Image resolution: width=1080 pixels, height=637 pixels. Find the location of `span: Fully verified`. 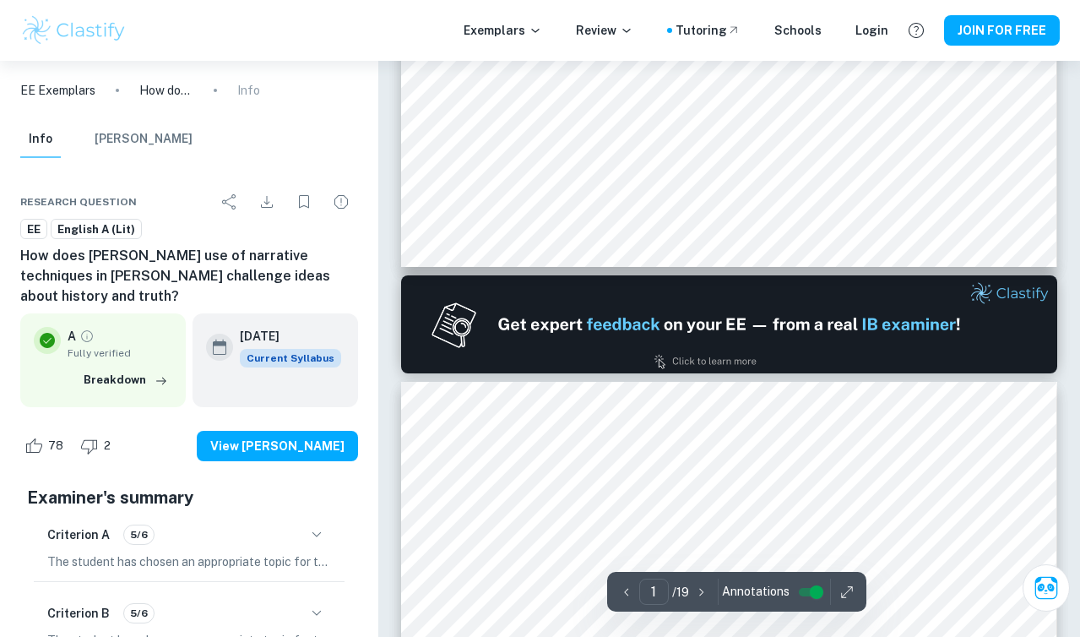

span: Fully verified is located at coordinates (120, 353).